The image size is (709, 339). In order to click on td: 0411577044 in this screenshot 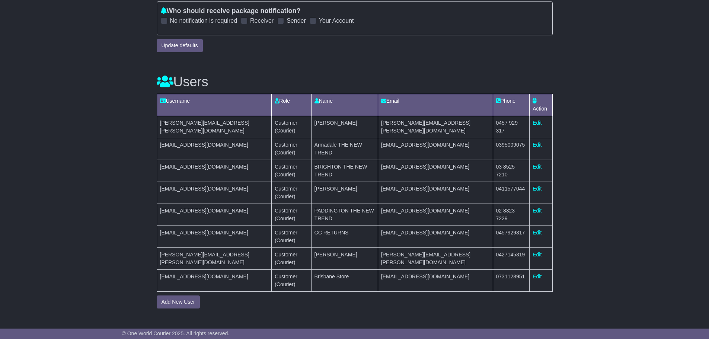, I will do `click(511, 192)`.